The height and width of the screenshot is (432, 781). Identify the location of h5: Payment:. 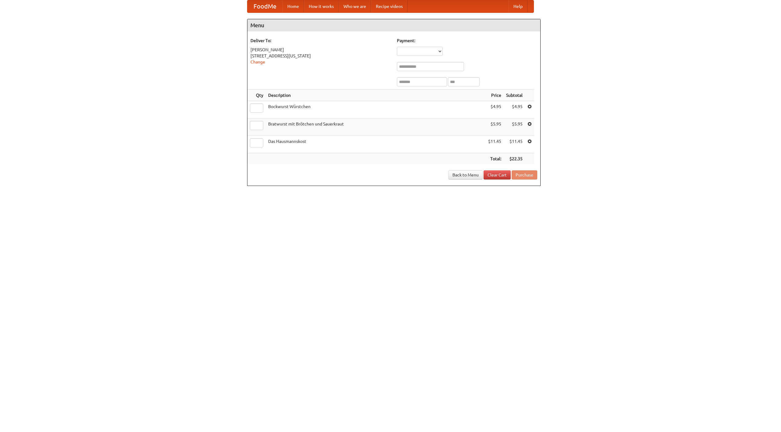
(467, 41).